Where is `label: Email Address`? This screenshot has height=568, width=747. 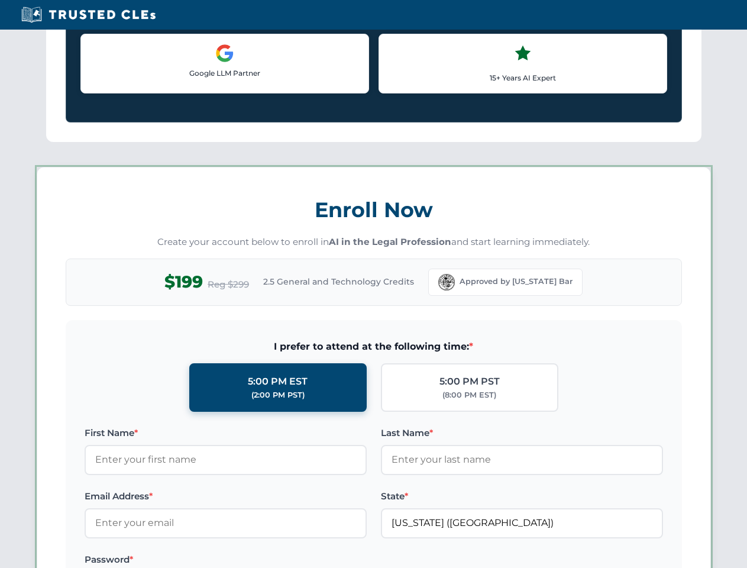 label: Email Address is located at coordinates (225, 496).